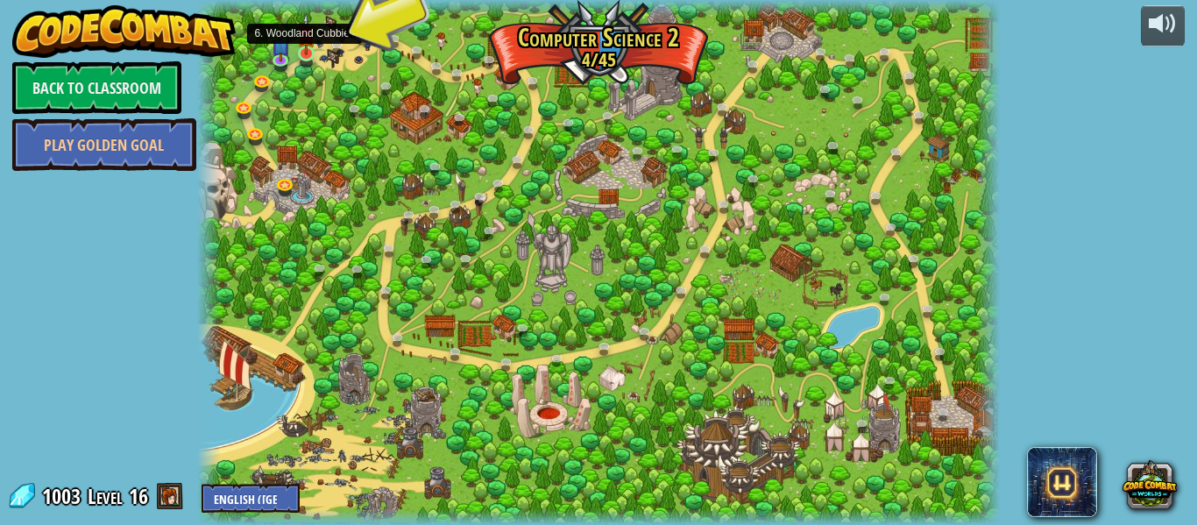 This screenshot has height=525, width=1197. I want to click on span: 1003, so click(64, 496).